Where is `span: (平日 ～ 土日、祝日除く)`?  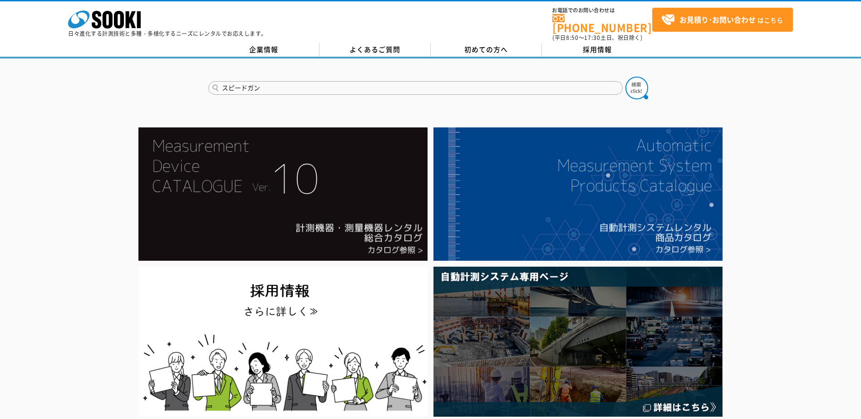
span: (平日 ～ 土日、祝日除く) is located at coordinates (597, 38).